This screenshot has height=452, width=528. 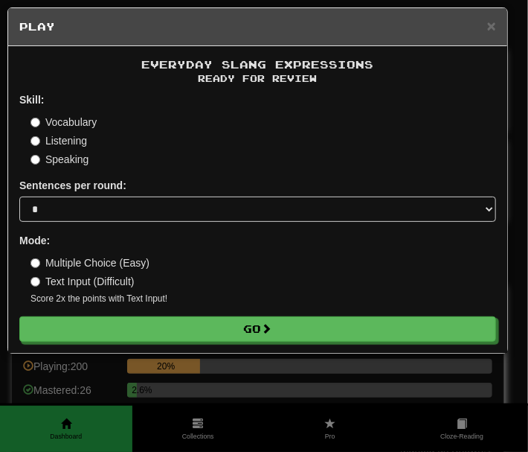 What do you see at coordinates (34, 240) in the screenshot?
I see `strong: Mode:` at bounding box center [34, 240].